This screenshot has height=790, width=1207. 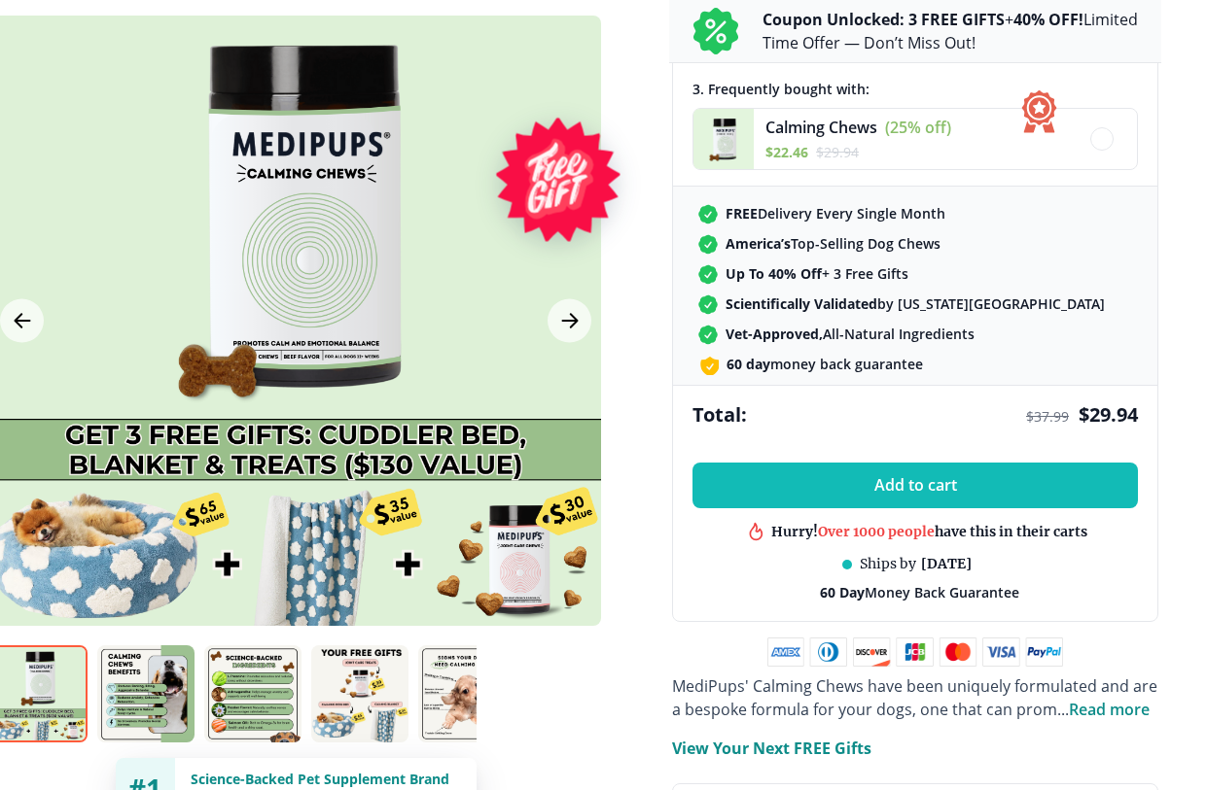 What do you see at coordinates (774, 333) in the screenshot?
I see `strong: Vet-Approved,` at bounding box center [774, 333].